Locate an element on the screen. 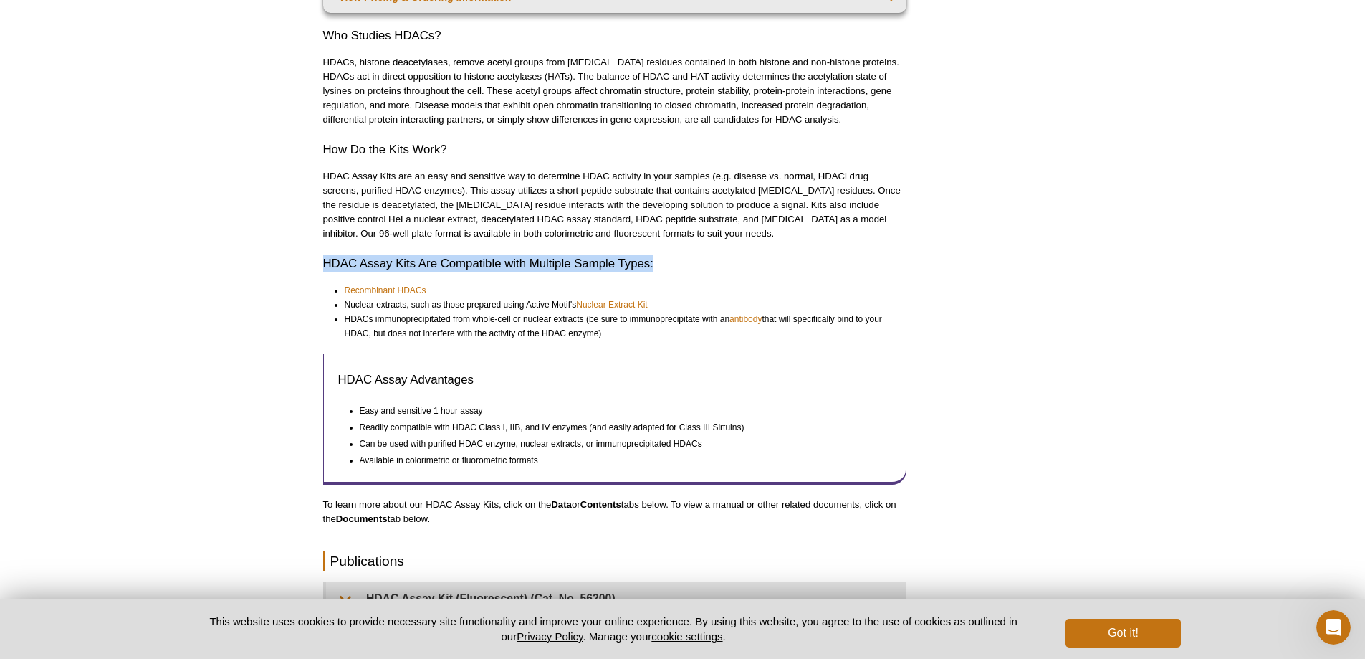 Image resolution: width=1365 pixels, height=659 pixels. summary: HDAC Assay Kit (Fluorescent) (Cat. No. 56200) is located at coordinates (616, 598).